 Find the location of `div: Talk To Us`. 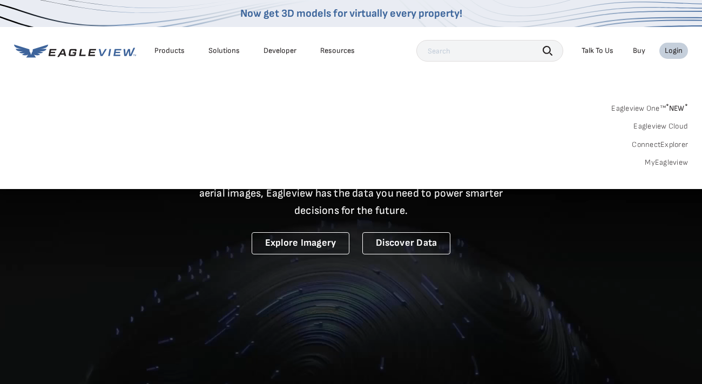

div: Talk To Us is located at coordinates (597, 51).